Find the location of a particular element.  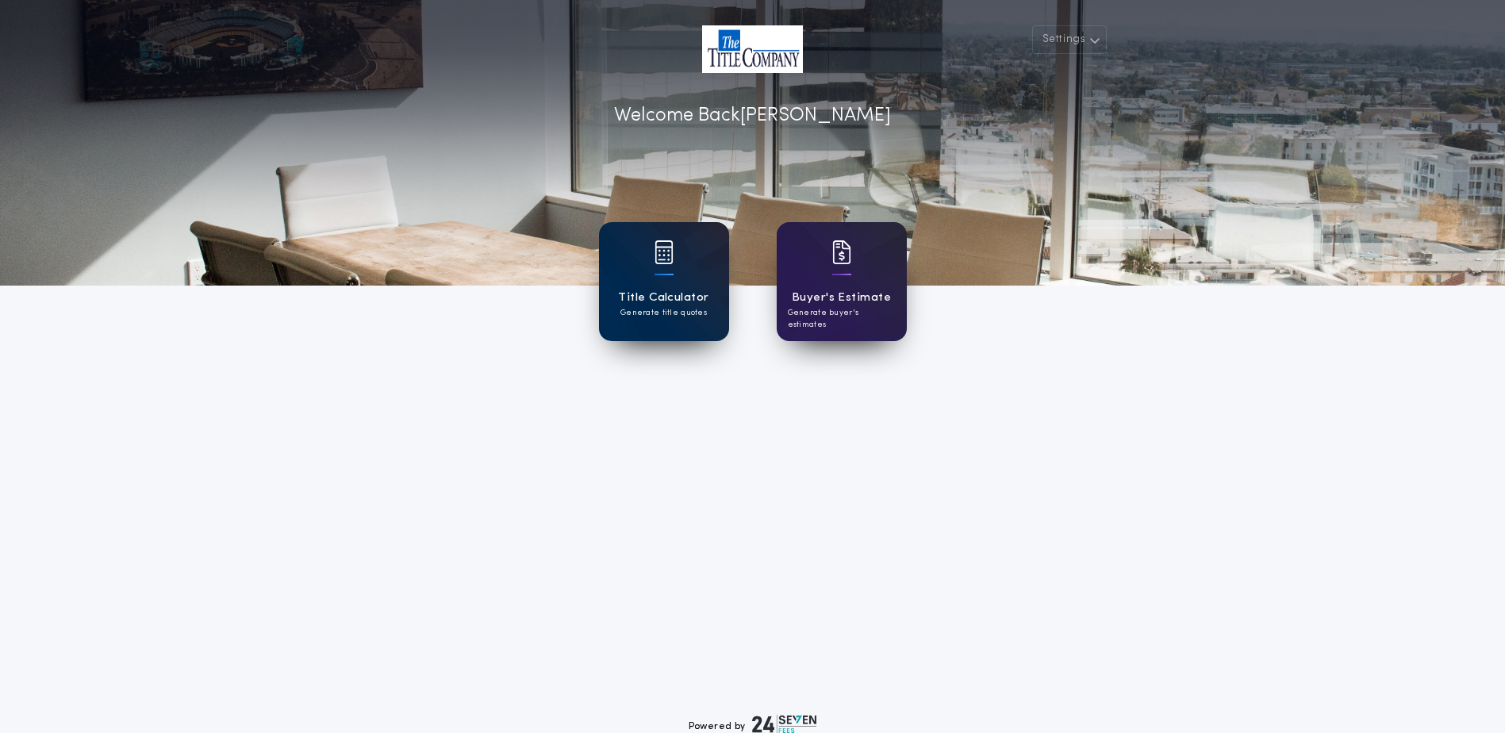

img: account-logo is located at coordinates (752, 49).